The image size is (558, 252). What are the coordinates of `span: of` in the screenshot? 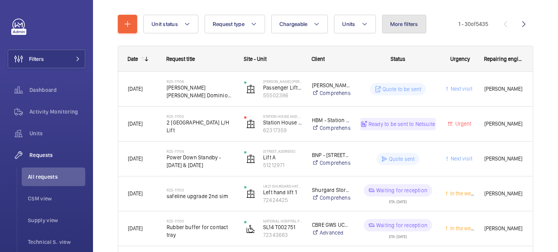 It's located at (473, 24).